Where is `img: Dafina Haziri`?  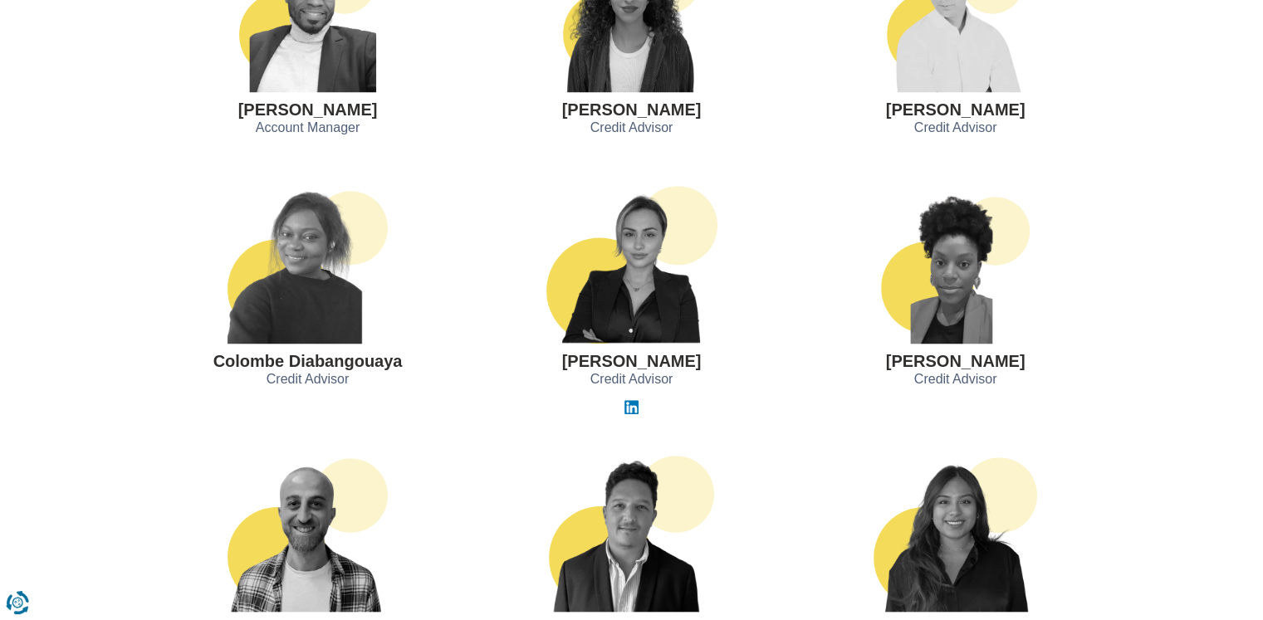 img: Dafina Haziri is located at coordinates (632, 265).